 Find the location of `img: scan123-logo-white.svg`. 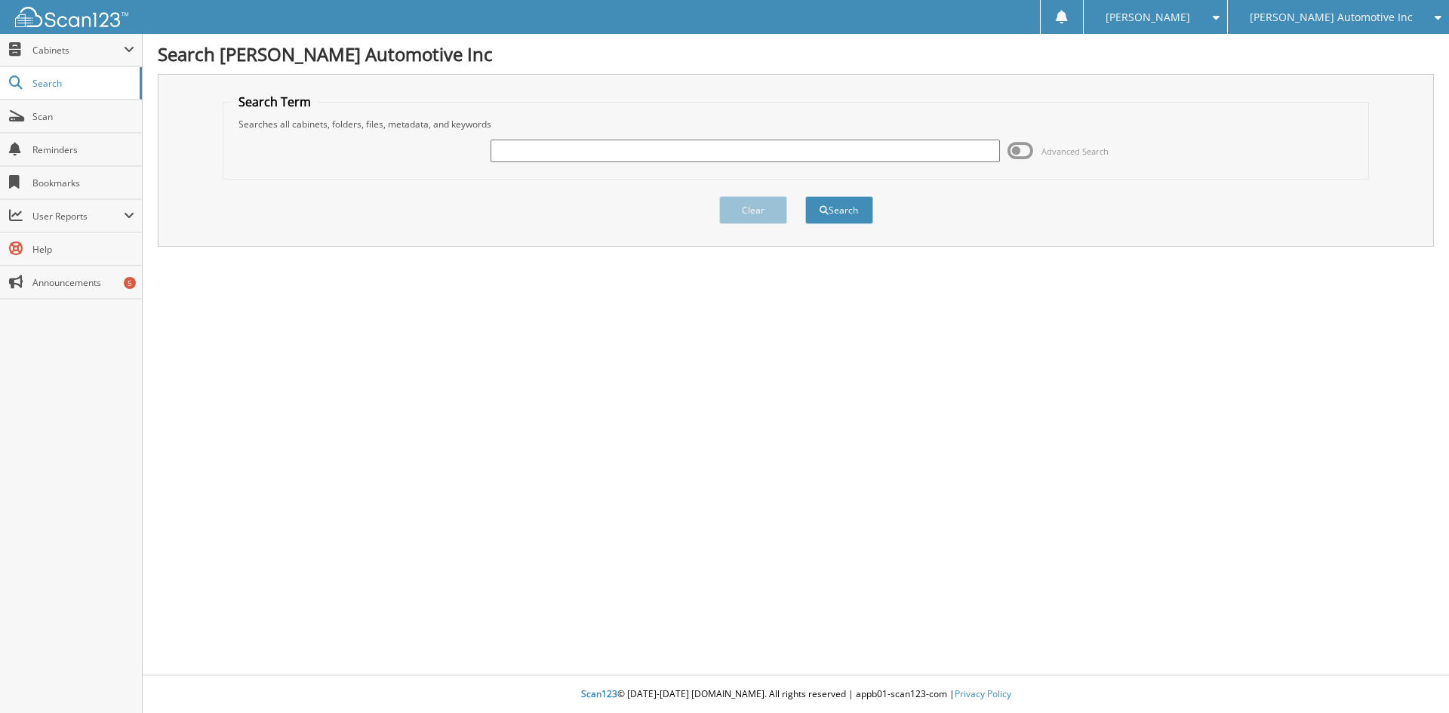

img: scan123-logo-white.svg is located at coordinates (72, 17).